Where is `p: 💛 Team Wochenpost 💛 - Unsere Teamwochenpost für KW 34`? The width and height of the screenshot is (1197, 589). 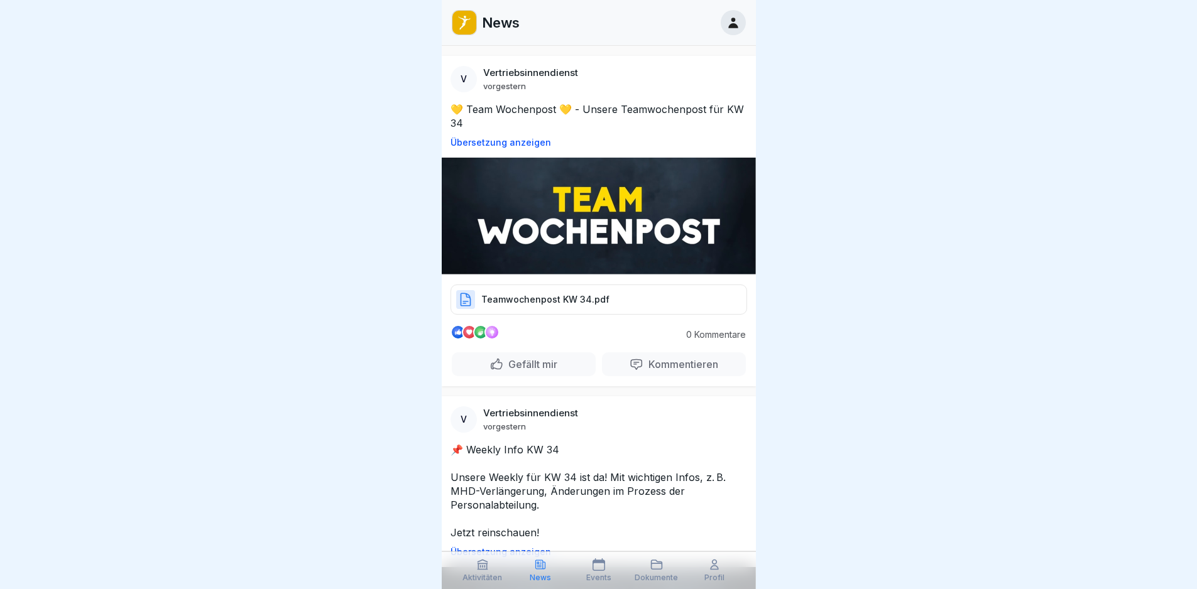
p: 💛 Team Wochenpost 💛 - Unsere Teamwochenpost für KW 34 is located at coordinates (599, 116).